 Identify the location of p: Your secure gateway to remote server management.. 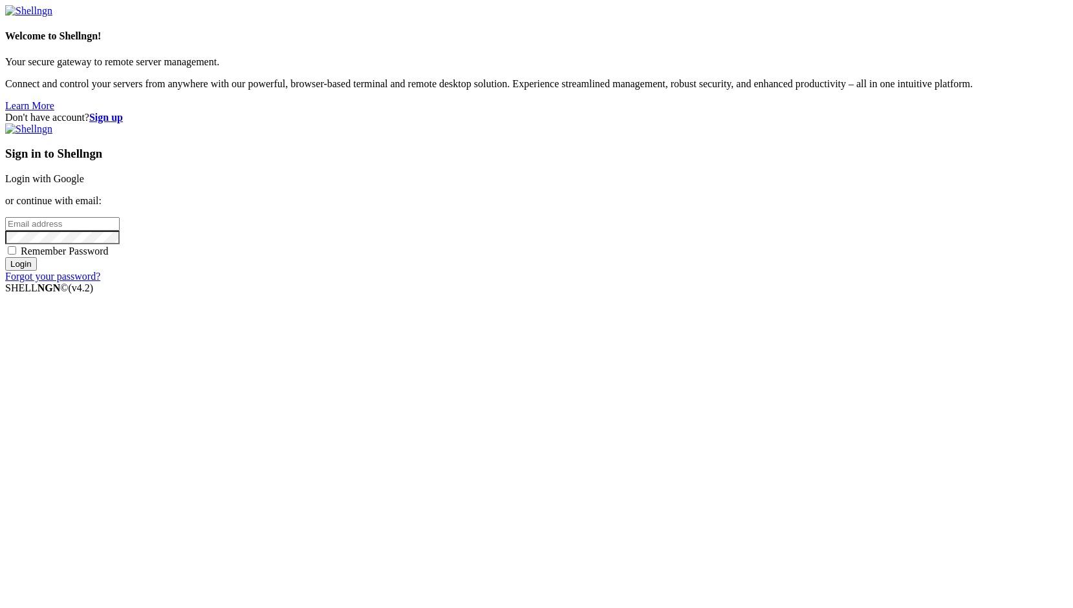
(536, 62).